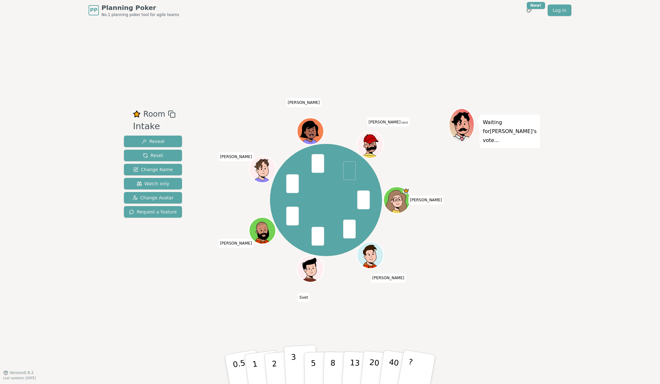 This screenshot has width=660, height=384. What do you see at coordinates (154, 114) in the screenshot?
I see `span: Room` at bounding box center [154, 114].